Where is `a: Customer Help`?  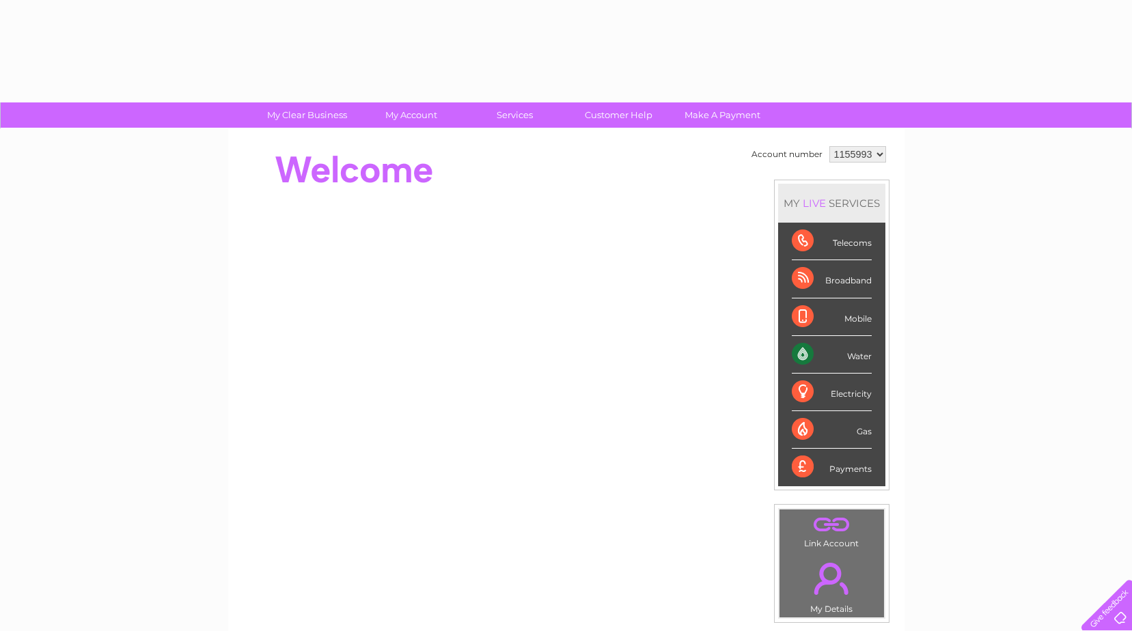 a: Customer Help is located at coordinates (618, 115).